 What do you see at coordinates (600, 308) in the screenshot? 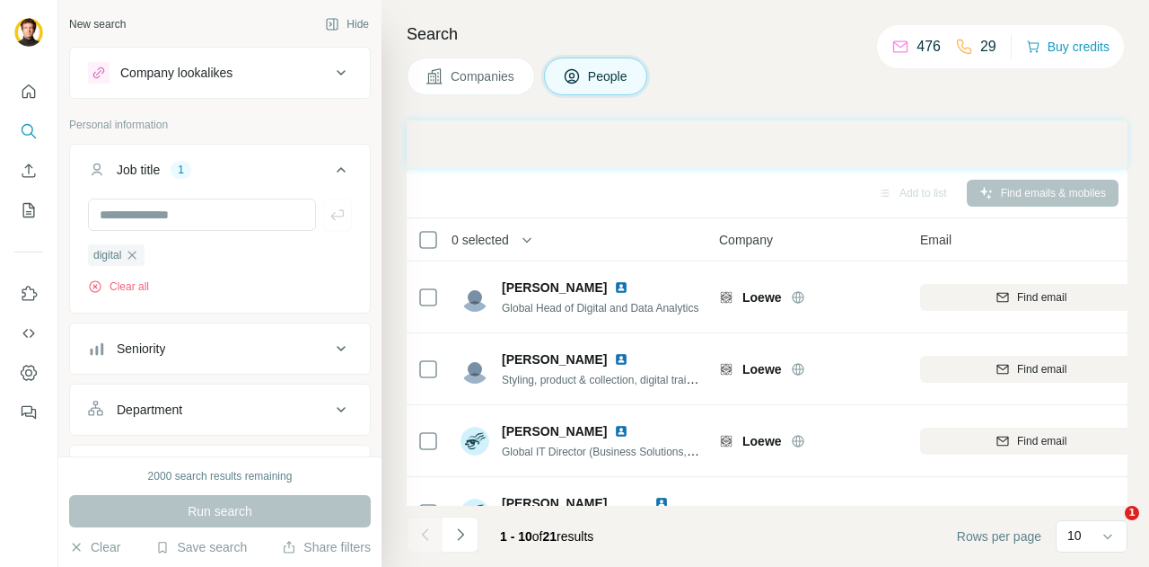
I see `span: Global Head of Digital and Data Analytics` at bounding box center [600, 308].